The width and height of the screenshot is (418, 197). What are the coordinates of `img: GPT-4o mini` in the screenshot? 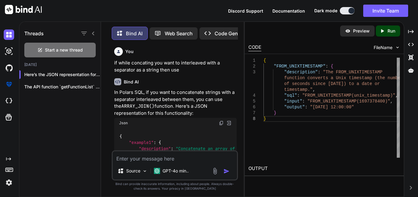 It's located at (157, 171).